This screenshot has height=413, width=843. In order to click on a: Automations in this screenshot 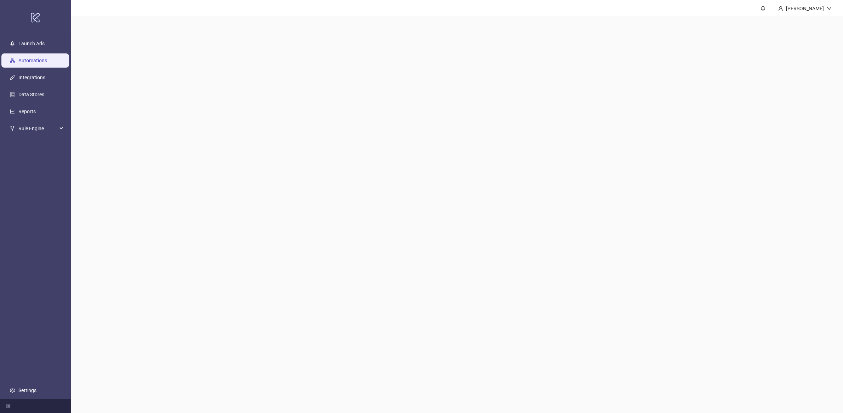, I will do `click(33, 61)`.